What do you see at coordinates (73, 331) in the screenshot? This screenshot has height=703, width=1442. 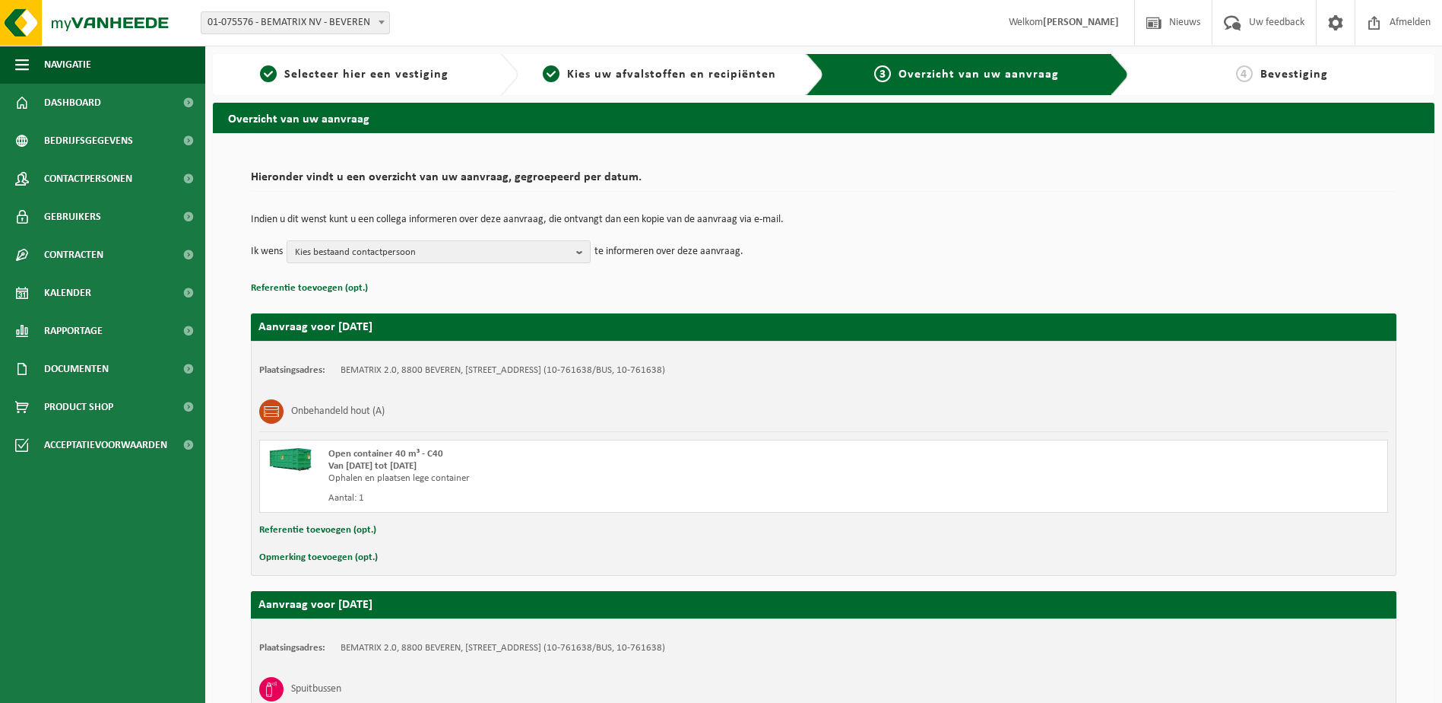 I see `span: Rapportage` at bounding box center [73, 331].